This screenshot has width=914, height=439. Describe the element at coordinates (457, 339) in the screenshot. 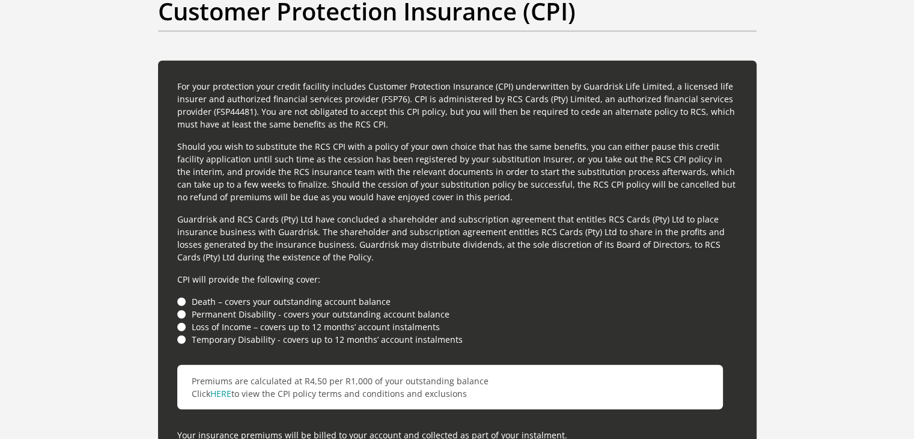

I see `li: Temporary Disability - covers up to 12 months’ account instalments` at that location.